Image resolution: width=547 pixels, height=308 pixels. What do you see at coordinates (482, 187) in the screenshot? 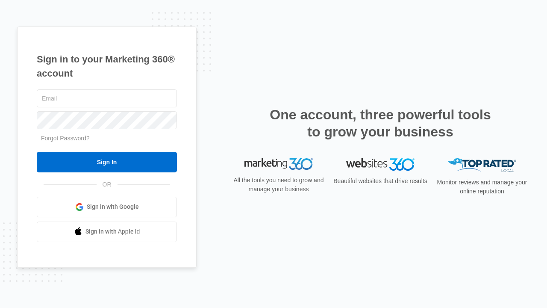
I see `p: Monitor reviews and manage your online reputation` at bounding box center [482, 187].